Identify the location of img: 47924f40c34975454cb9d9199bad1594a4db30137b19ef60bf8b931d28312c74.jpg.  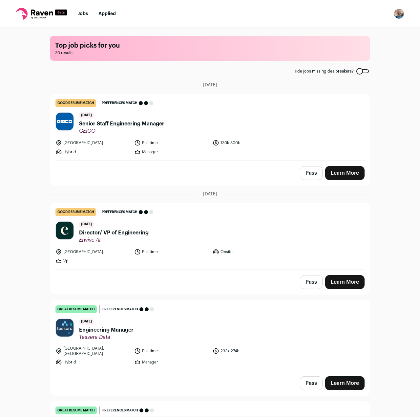
(65, 231).